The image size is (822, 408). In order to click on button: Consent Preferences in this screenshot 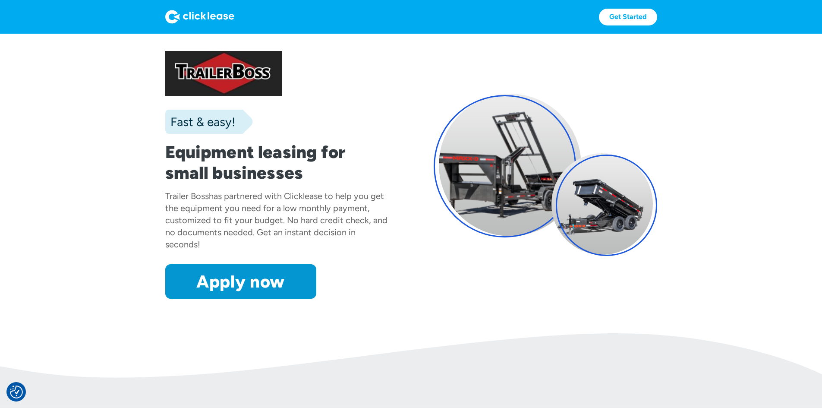, I will do `click(16, 392)`.